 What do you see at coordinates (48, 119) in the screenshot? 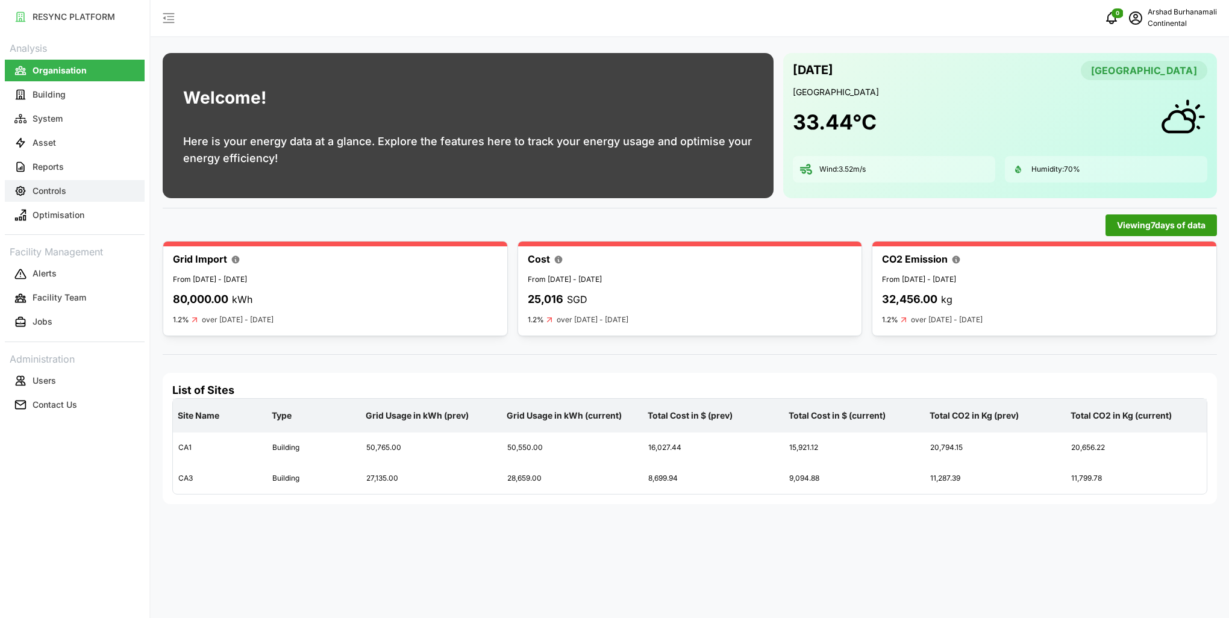
I see `p: System` at bounding box center [48, 119].